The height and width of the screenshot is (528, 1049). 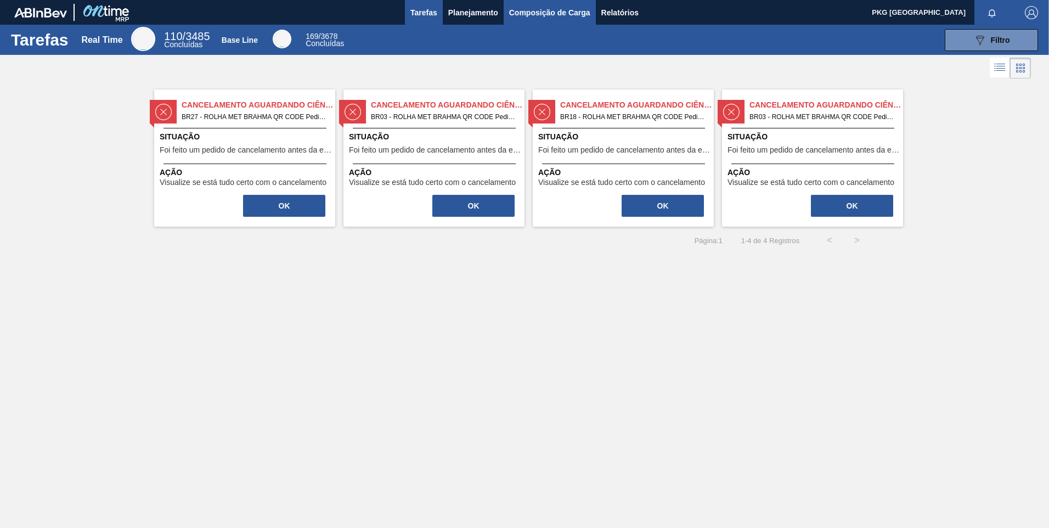 I want to click on h1: Tarefas, so click(x=40, y=40).